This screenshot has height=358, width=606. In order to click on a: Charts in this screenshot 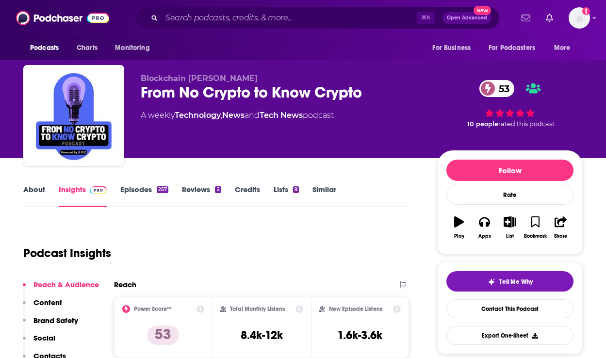, I will do `click(87, 48)`.